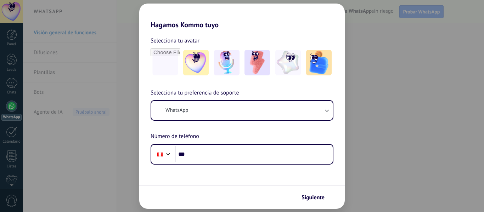 Image resolution: width=484 pixels, height=212 pixels. Describe the element at coordinates (196, 63) in the screenshot. I see `img: -1.jpeg` at that location.